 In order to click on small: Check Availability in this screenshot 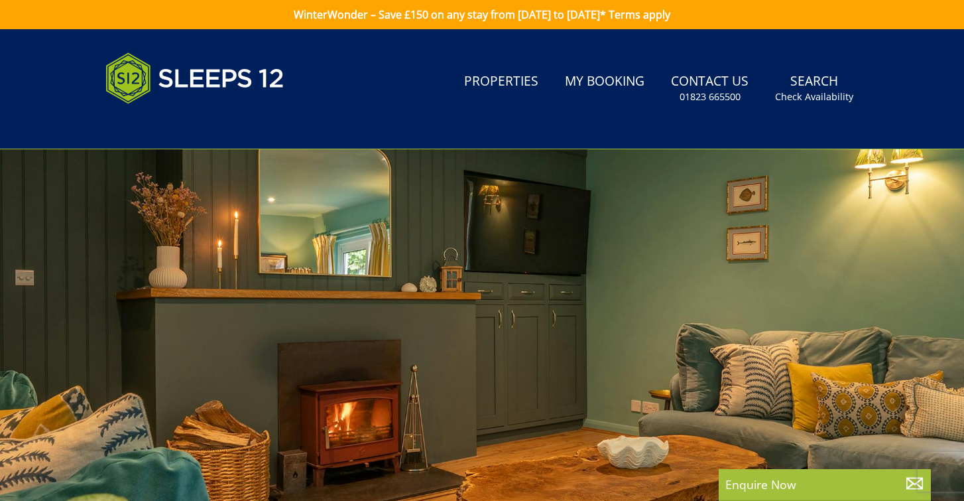, I will do `click(814, 97)`.